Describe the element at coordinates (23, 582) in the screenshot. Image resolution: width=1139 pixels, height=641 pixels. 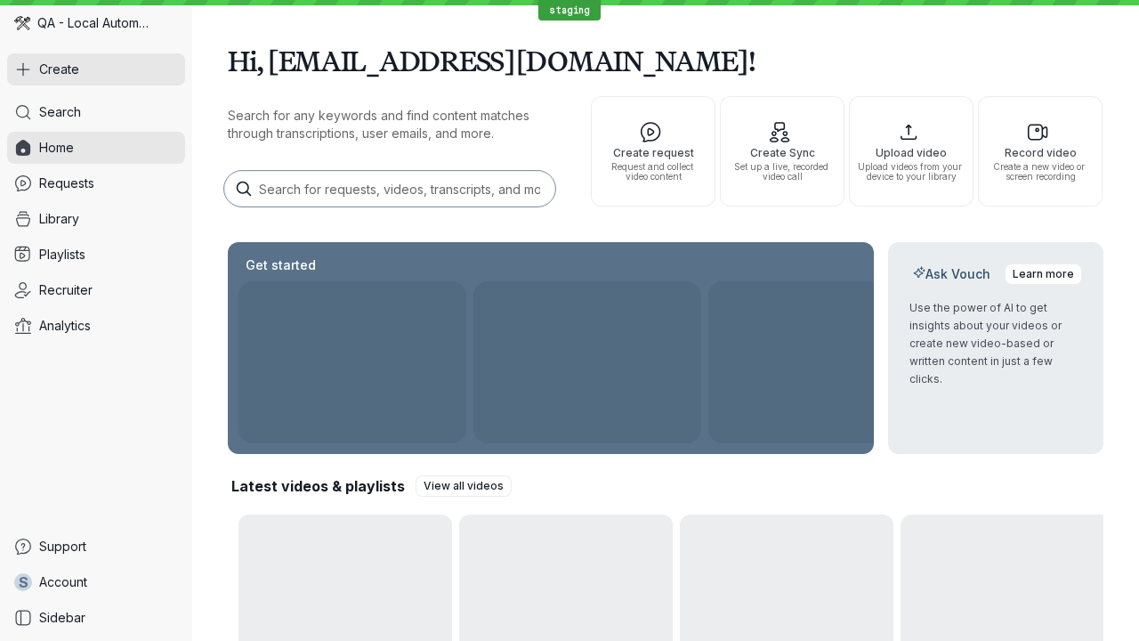
I see `span: s` at that location.